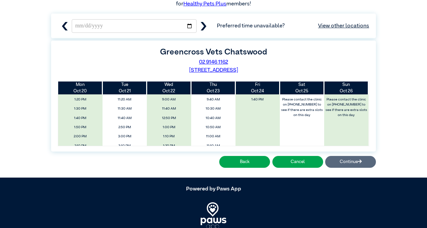  Describe the element at coordinates (213, 127) in the screenshot. I see `span: 10:50 AM` at that location.